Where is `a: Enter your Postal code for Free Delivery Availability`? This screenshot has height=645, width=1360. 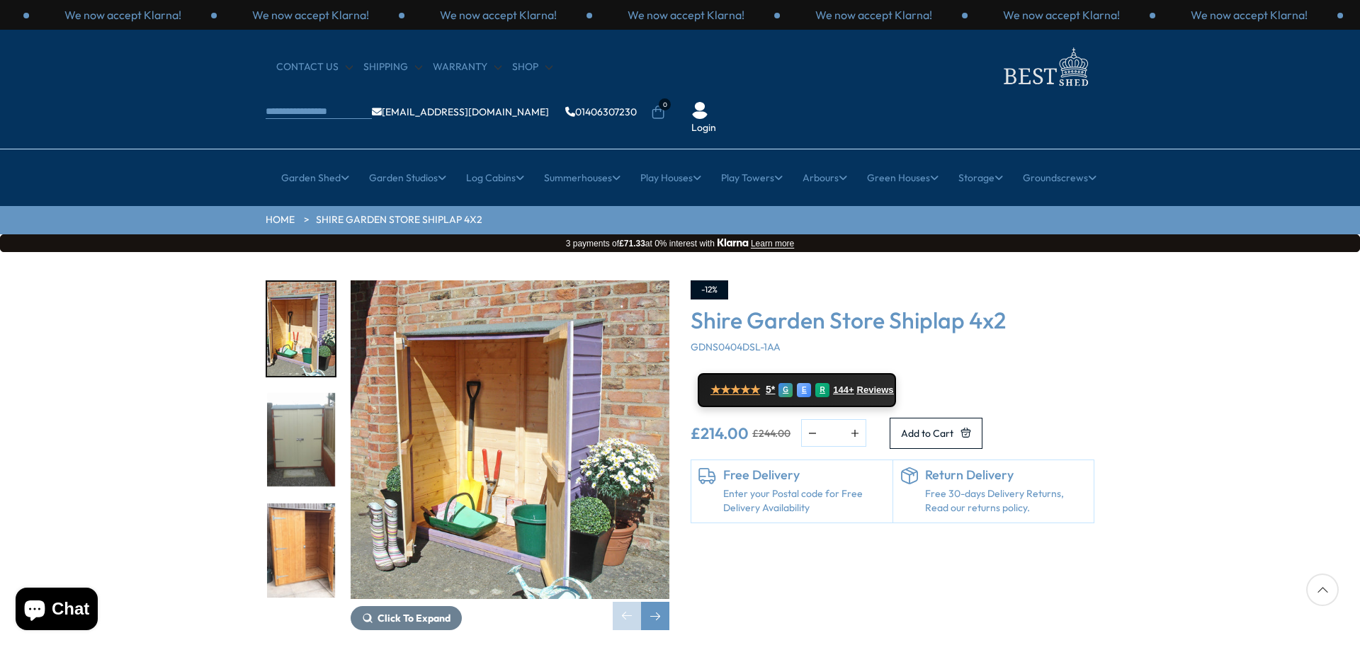 a: Enter your Postal code for Free Delivery Availability is located at coordinates (804, 501).